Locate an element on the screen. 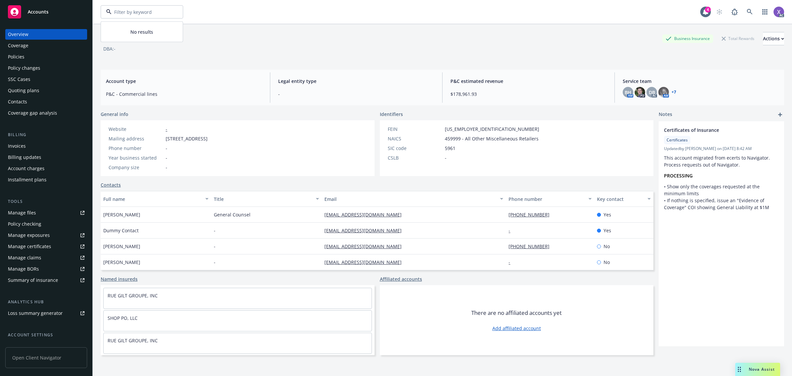 Image resolution: width=792 pixels, height=376 pixels. div: Quoting plans is located at coordinates (23, 90).